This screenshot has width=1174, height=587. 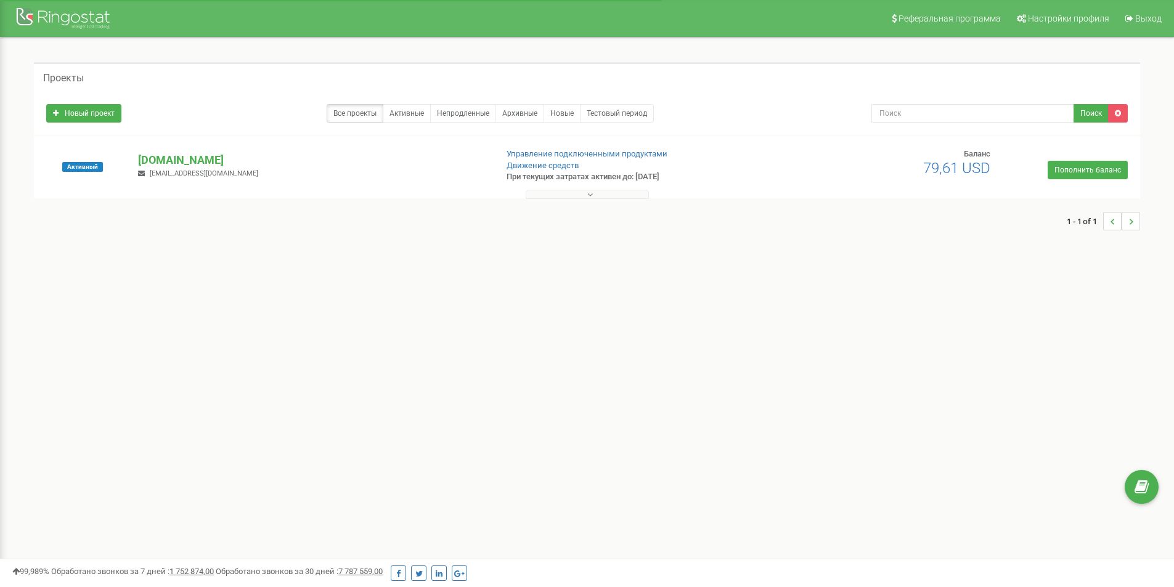 I want to click on span: 1 - 1 of 1, so click(x=1085, y=221).